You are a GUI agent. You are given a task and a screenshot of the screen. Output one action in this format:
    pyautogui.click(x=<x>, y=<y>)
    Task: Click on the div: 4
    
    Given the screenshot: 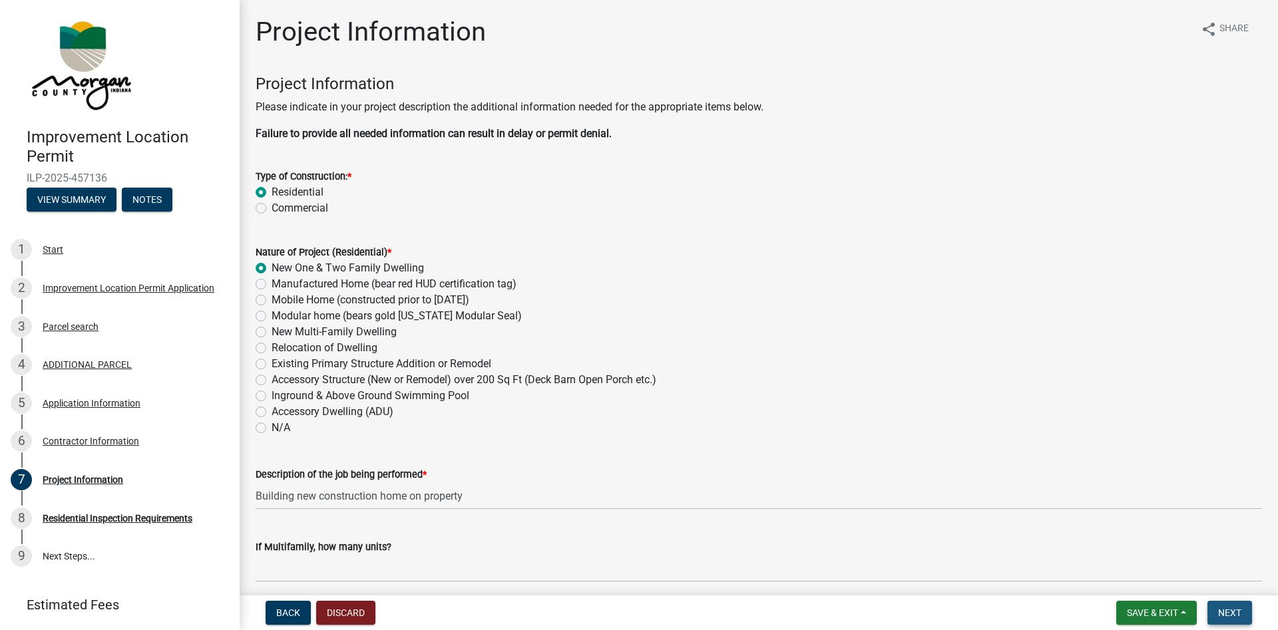 What is the action you would take?
    pyautogui.click(x=21, y=365)
    